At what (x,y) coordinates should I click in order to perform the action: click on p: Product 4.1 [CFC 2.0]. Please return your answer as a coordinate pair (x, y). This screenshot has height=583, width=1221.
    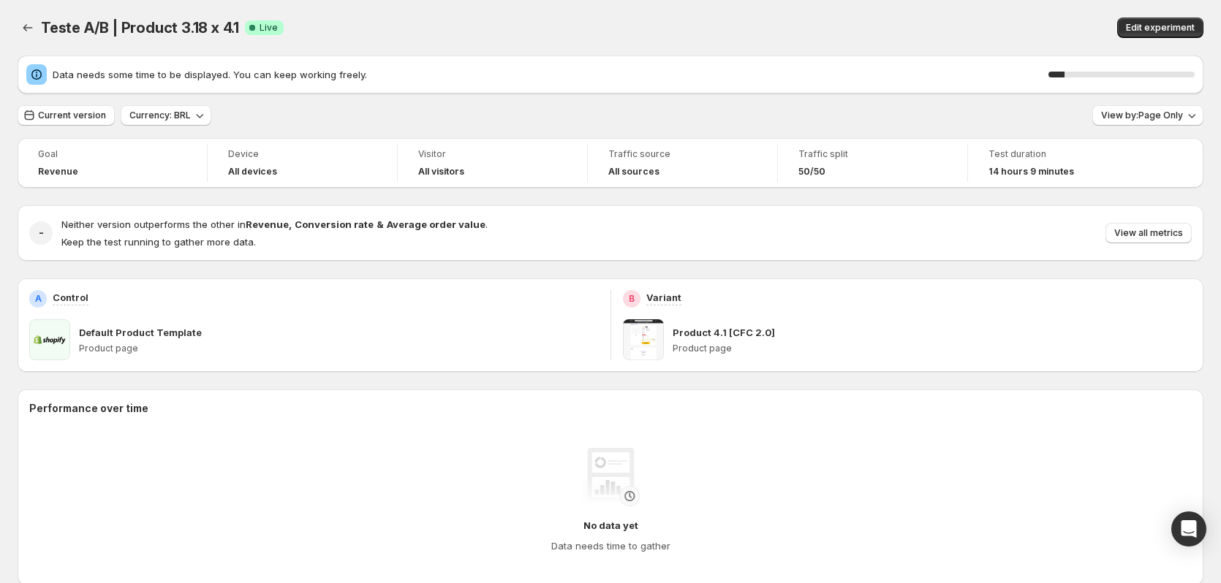
    Looking at the image, I should click on (724, 333).